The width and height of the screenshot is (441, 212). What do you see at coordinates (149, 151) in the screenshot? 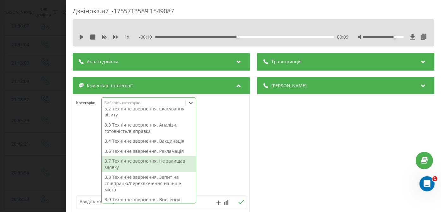
I see `div: 3.6 Технічне звернення. Рекламація` at bounding box center [149, 151].